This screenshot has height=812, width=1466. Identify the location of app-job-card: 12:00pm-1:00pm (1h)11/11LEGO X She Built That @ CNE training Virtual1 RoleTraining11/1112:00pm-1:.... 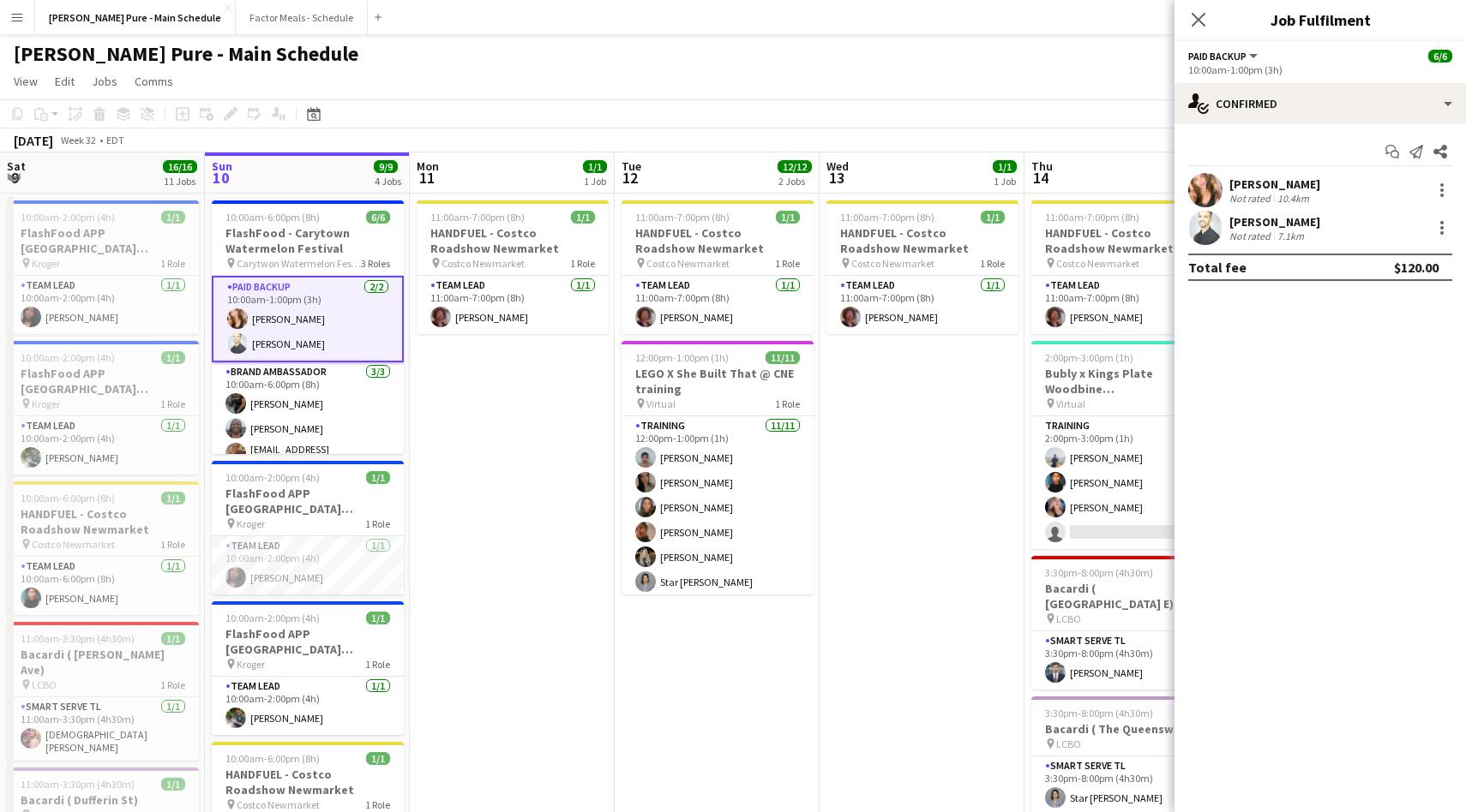
(717, 468).